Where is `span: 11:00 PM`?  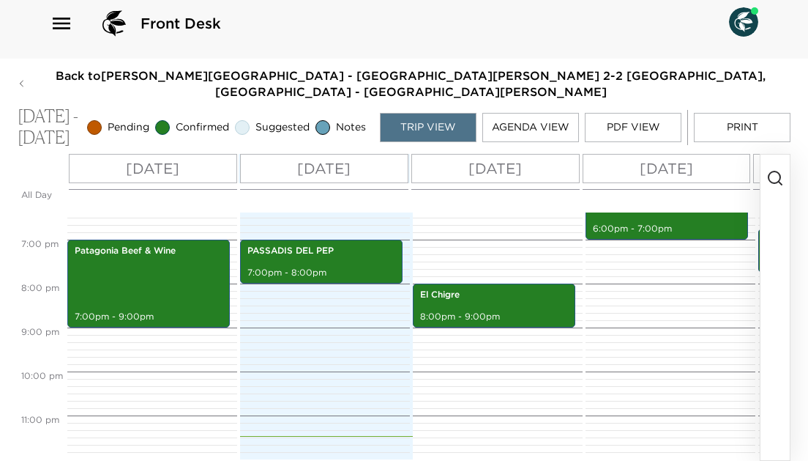
span: 11:00 PM is located at coordinates (40, 419).